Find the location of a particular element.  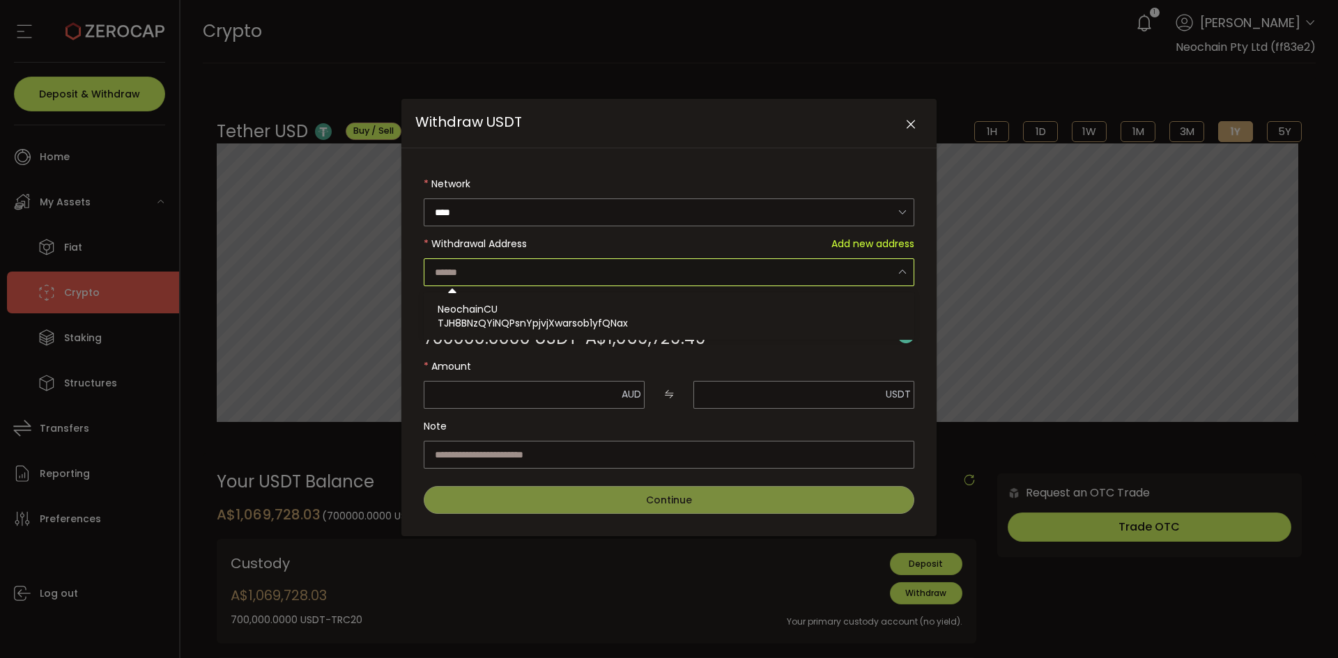

span: TJH8BNzQYiNQPsnYpjvjXwarsob1yfQNax is located at coordinates (532, 323).